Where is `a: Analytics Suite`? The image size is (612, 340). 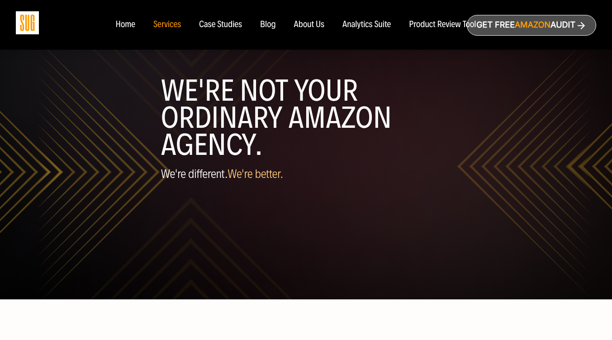 a: Analytics Suite is located at coordinates (366, 25).